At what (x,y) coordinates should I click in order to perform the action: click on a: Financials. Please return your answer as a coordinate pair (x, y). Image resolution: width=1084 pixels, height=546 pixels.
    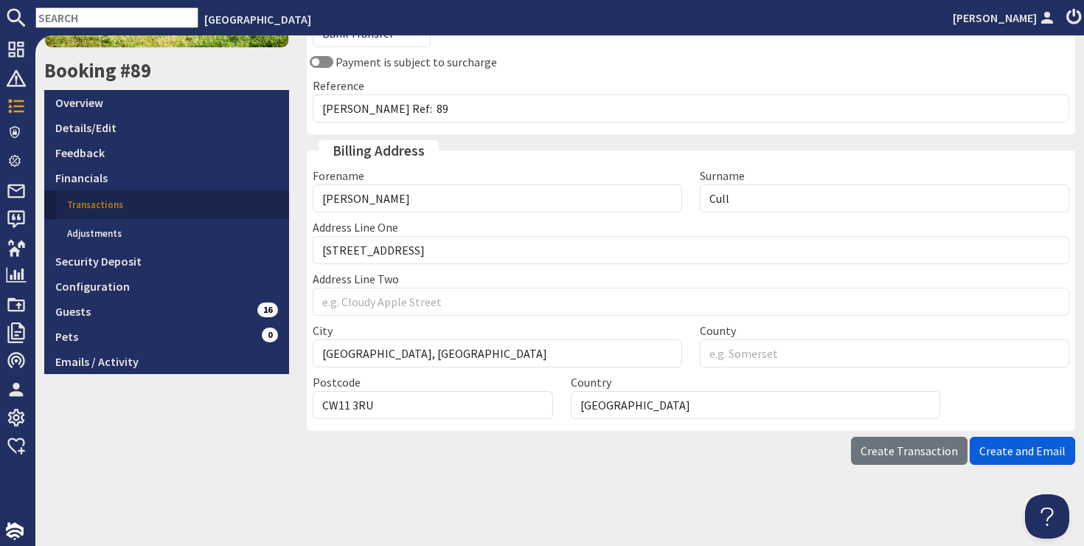
    Looking at the image, I should click on (167, 178).